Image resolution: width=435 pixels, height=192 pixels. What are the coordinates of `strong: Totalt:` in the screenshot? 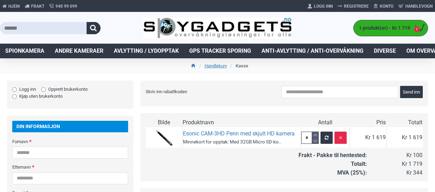 It's located at (359, 164).